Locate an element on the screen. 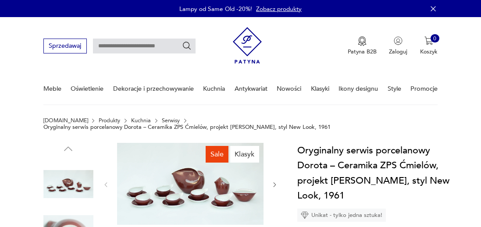  a: Antykwariat is located at coordinates (251, 89).